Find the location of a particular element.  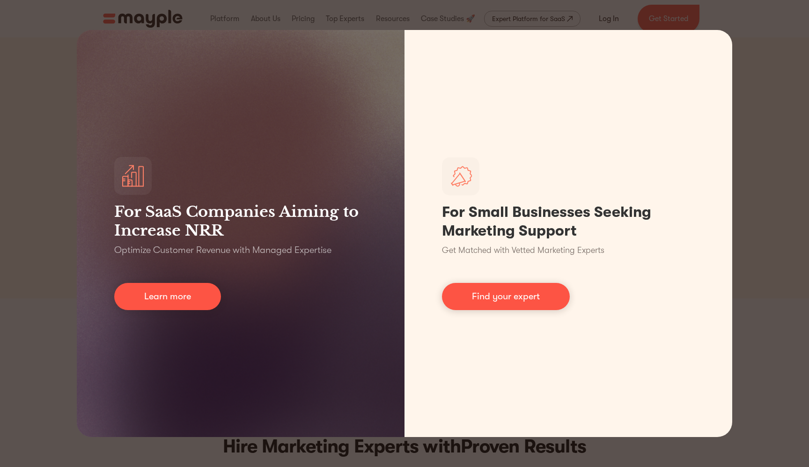

a: Learn more is located at coordinates (168, 296).